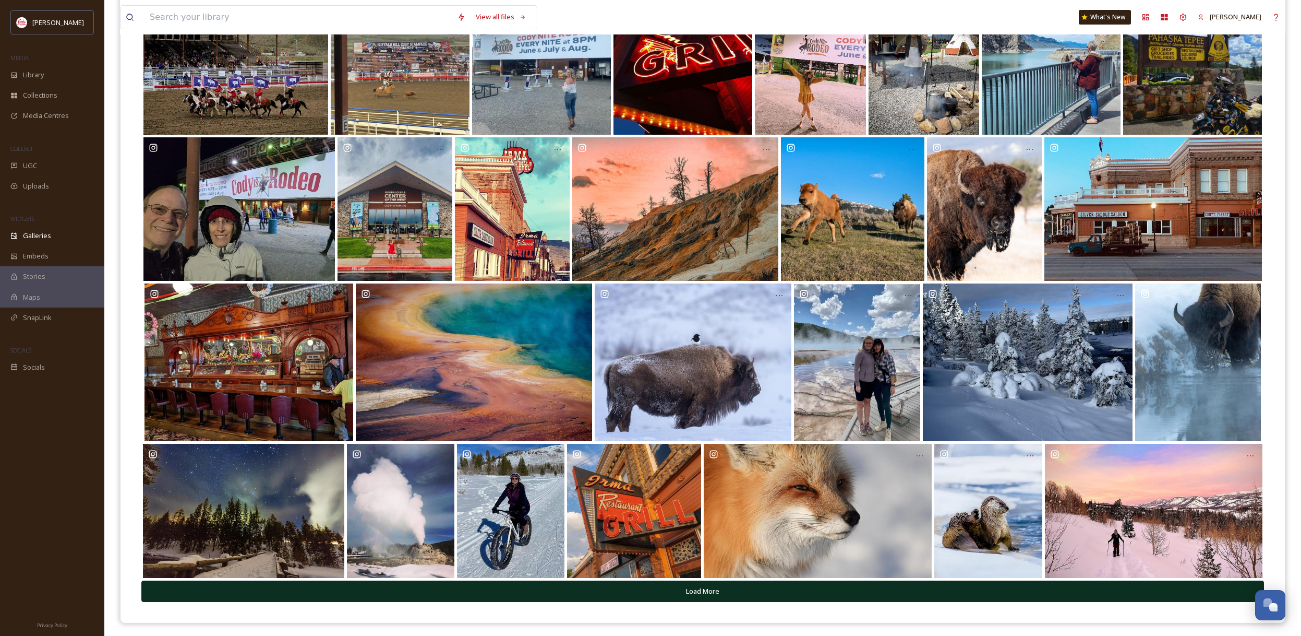 This screenshot has width=1301, height=636. What do you see at coordinates (1105, 17) in the screenshot?
I see `a: What's New` at bounding box center [1105, 17].